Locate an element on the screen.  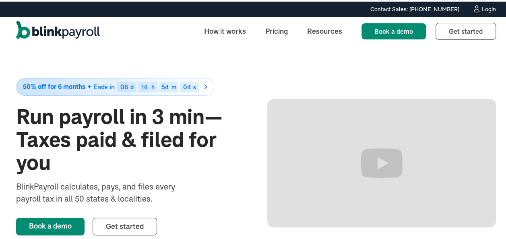
span: Book a demo is located at coordinates (394, 30).